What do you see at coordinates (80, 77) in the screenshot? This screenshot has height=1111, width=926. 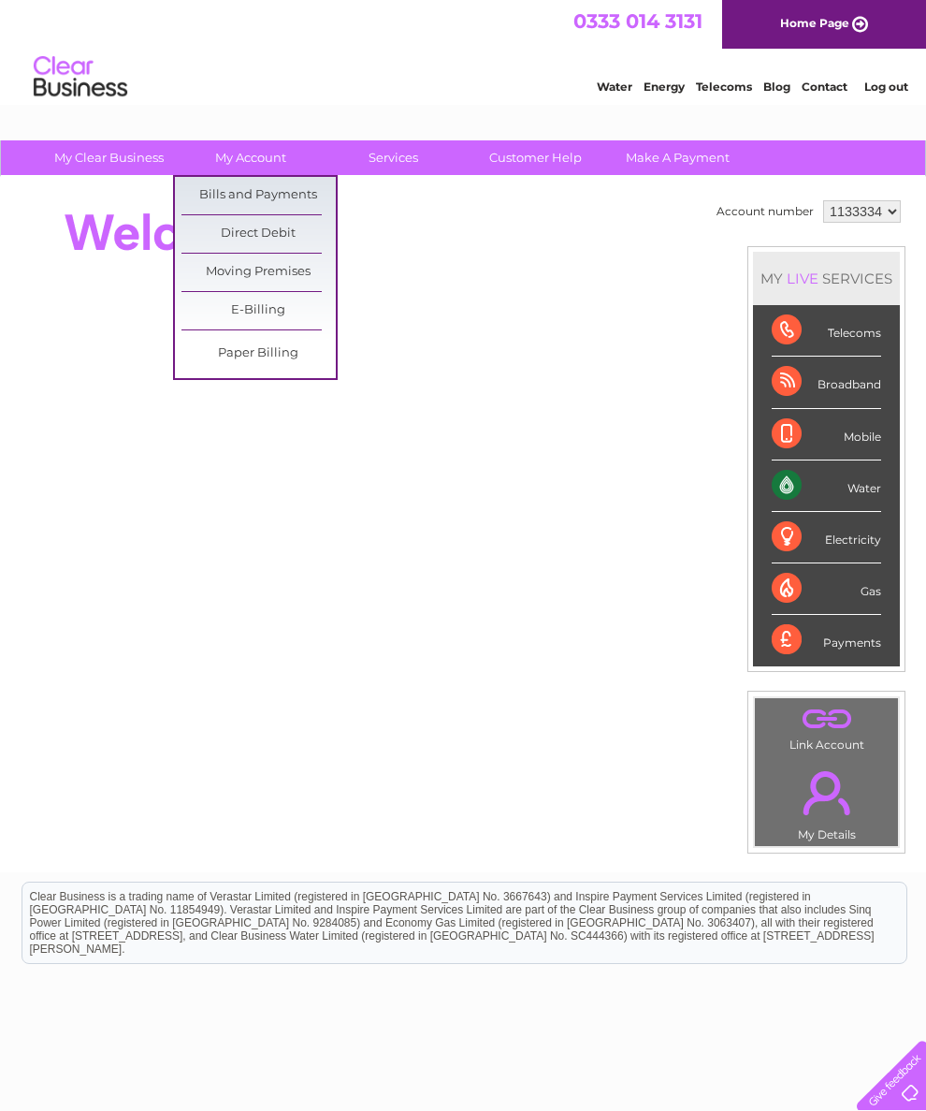 I see `img: logo.png` at bounding box center [80, 77].